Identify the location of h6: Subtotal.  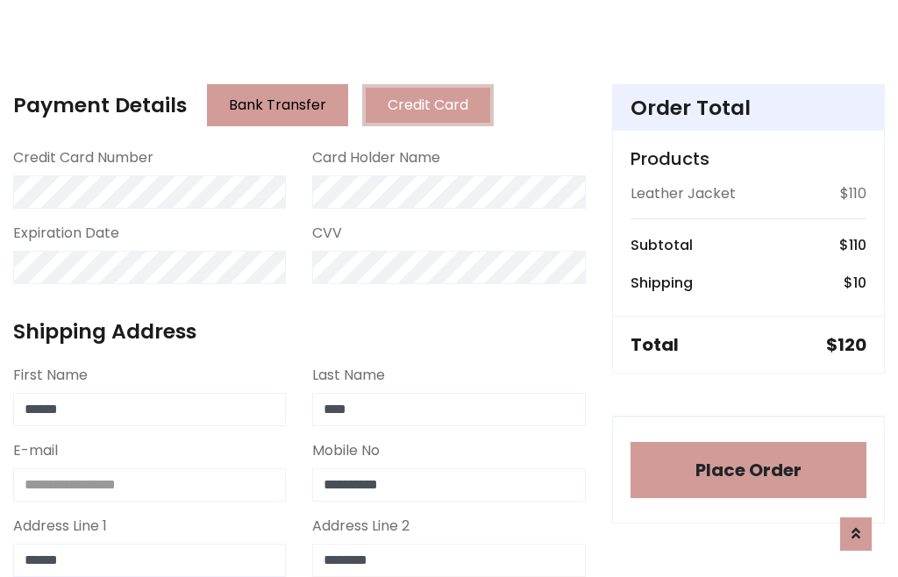
(661, 245).